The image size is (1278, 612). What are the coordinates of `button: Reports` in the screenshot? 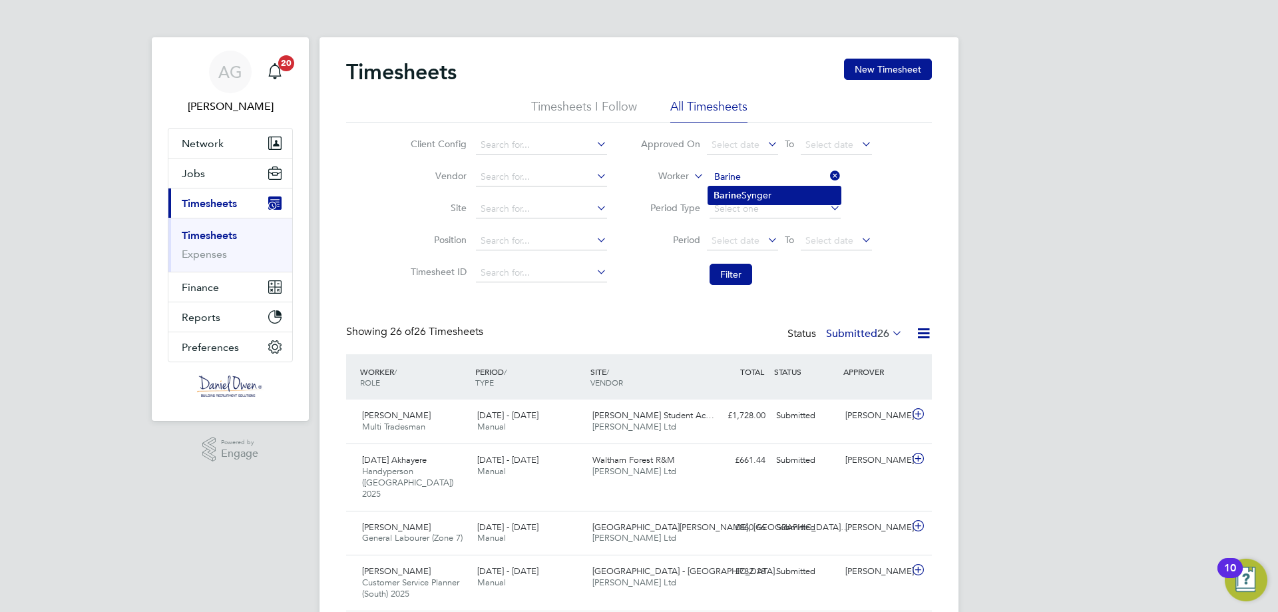 It's located at (230, 317).